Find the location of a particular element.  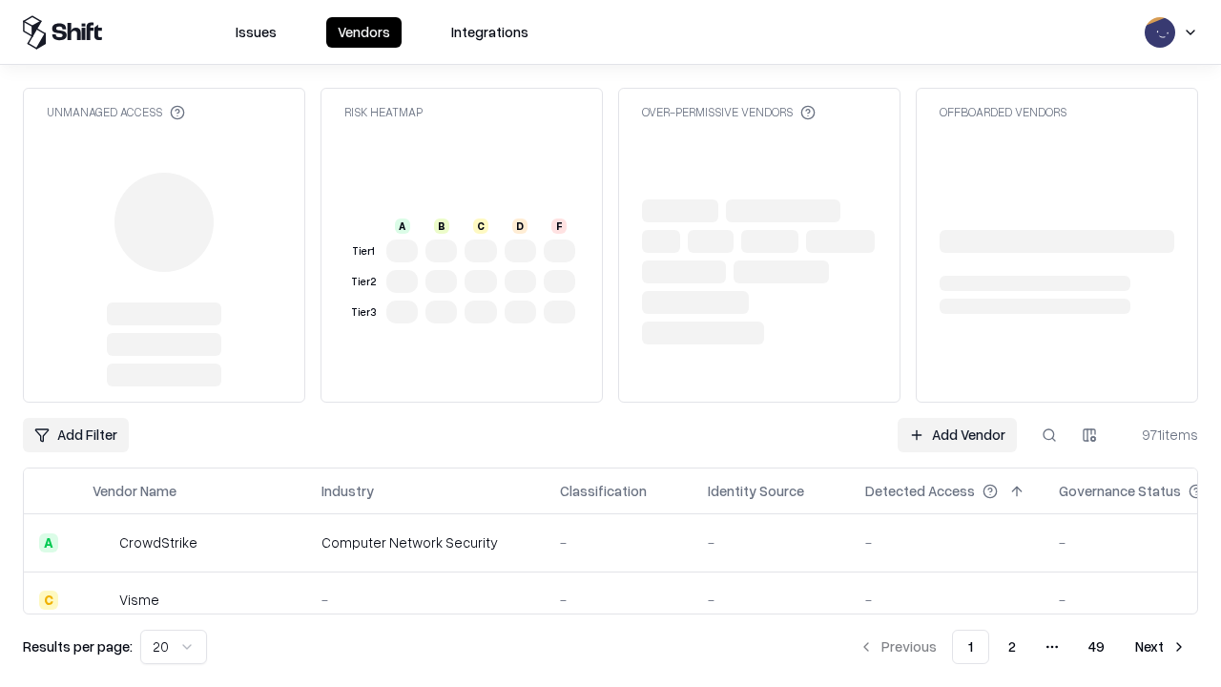

img: Visme is located at coordinates (102, 600).